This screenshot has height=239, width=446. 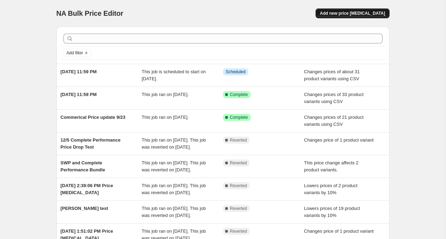 What do you see at coordinates (93, 117) in the screenshot?
I see `span: Commerical Price update 9/23` at bounding box center [93, 117].